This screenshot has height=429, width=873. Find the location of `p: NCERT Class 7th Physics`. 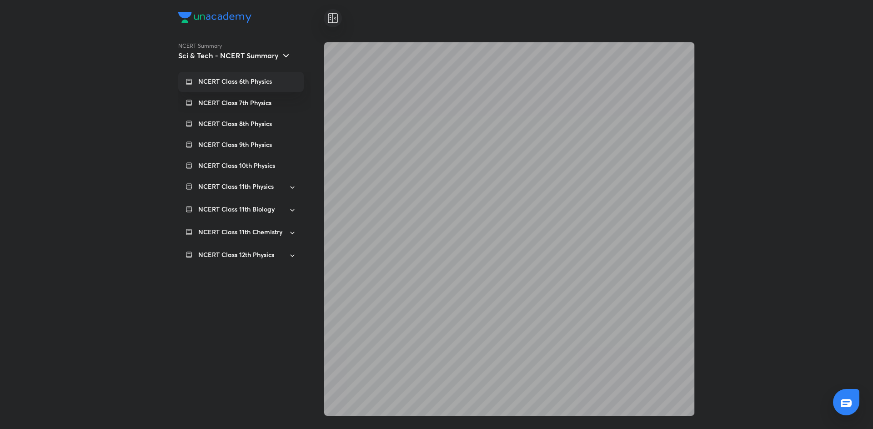

p: NCERT Class 7th Physics is located at coordinates (235, 103).